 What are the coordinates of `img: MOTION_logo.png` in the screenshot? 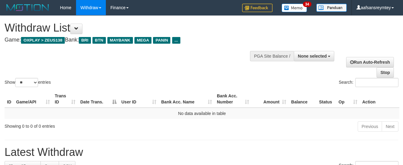 It's located at (28, 8).